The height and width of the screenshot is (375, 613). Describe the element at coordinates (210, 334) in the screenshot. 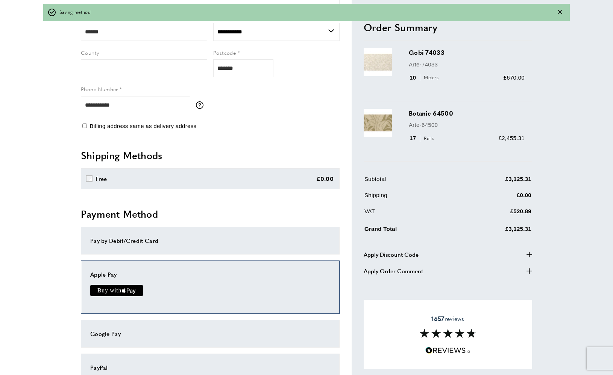

I see `div: Google Pay` at that location.